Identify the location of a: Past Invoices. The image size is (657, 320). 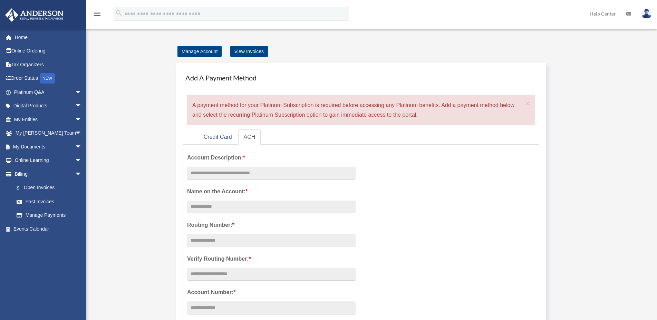
(51, 202).